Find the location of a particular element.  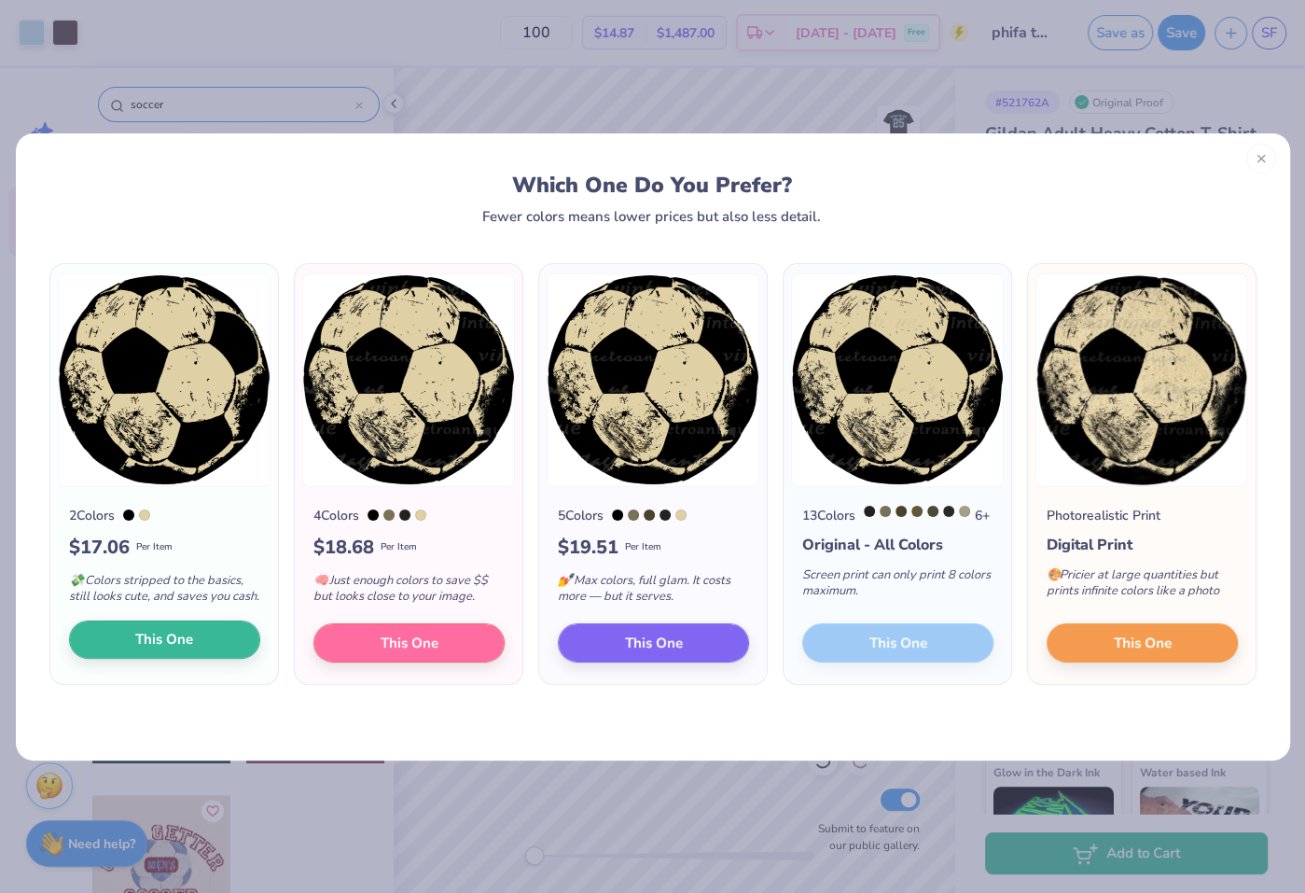

span: $ 17.06 is located at coordinates (99, 548).